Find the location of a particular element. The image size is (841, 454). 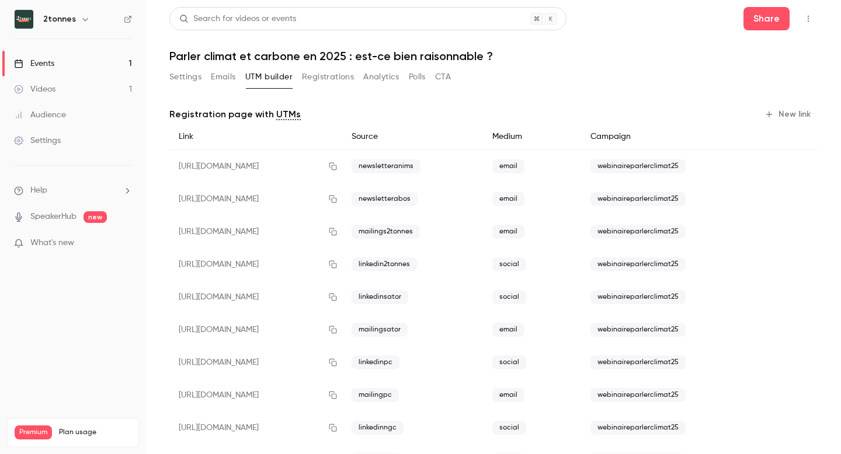

span: mailings2tonnes is located at coordinates (385, 232).